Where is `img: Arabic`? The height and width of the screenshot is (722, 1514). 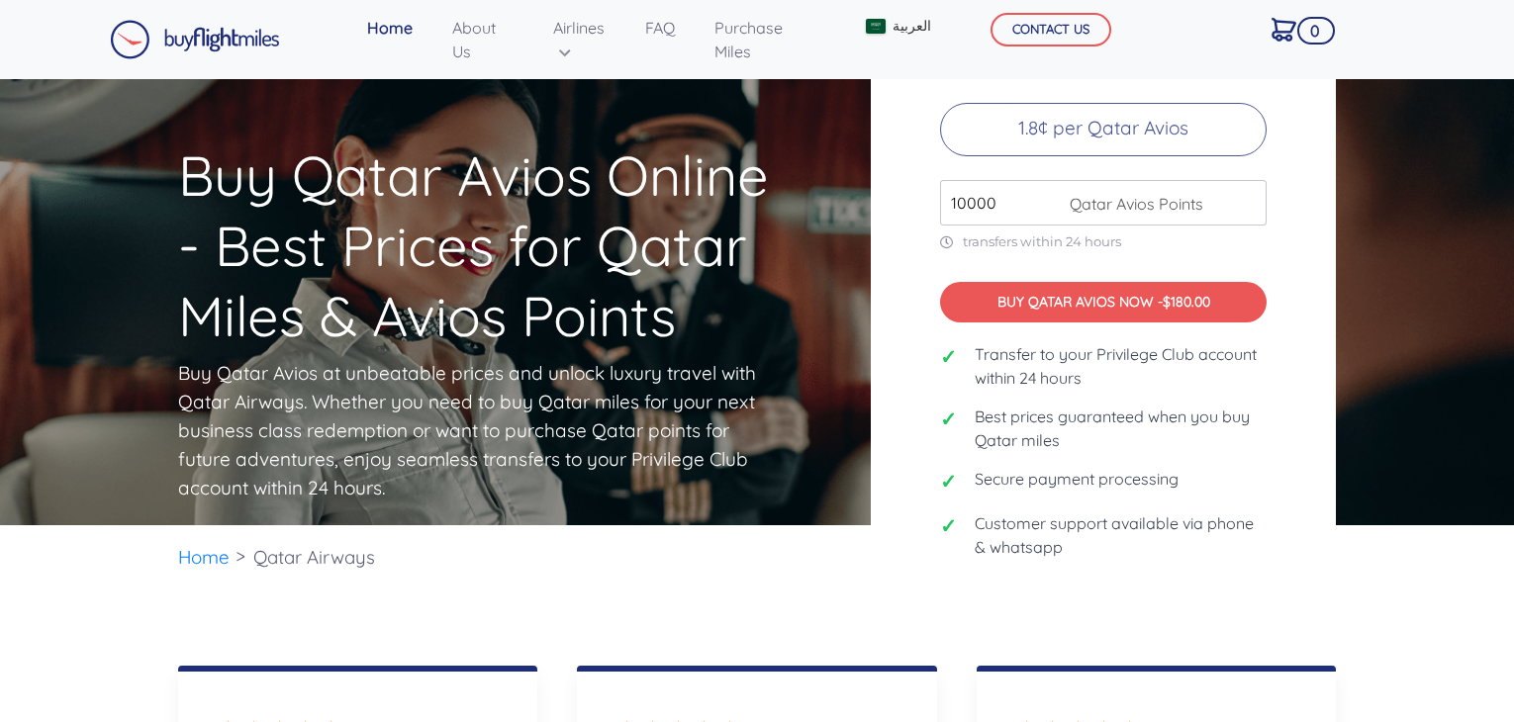 img: Arabic is located at coordinates (876, 26).